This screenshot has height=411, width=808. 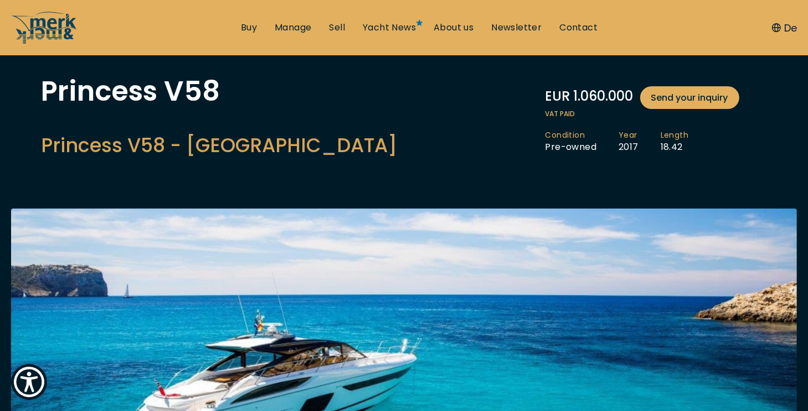 I want to click on button: Show Accessibility Preferences, so click(x=29, y=382).